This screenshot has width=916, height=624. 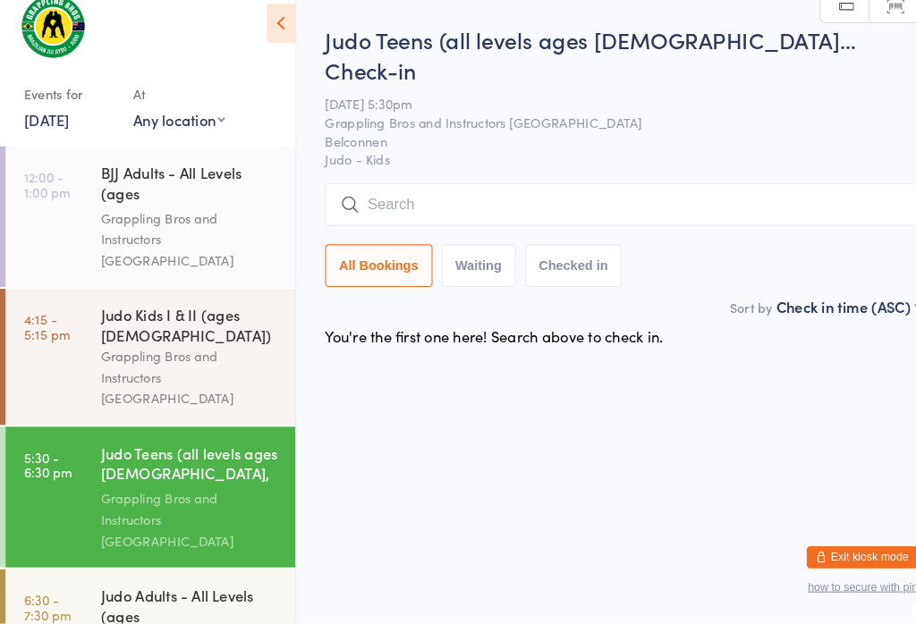 I want to click on time: 12:00 - 1:00 pm, so click(x=46, y=199).